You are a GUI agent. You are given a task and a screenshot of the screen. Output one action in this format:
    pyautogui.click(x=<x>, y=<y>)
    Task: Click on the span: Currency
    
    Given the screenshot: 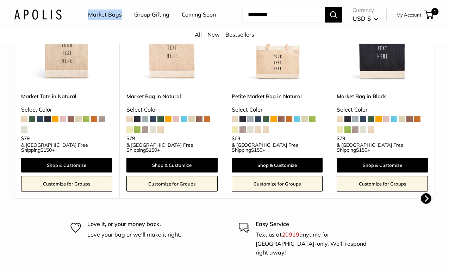 What is the action you would take?
    pyautogui.click(x=365, y=10)
    